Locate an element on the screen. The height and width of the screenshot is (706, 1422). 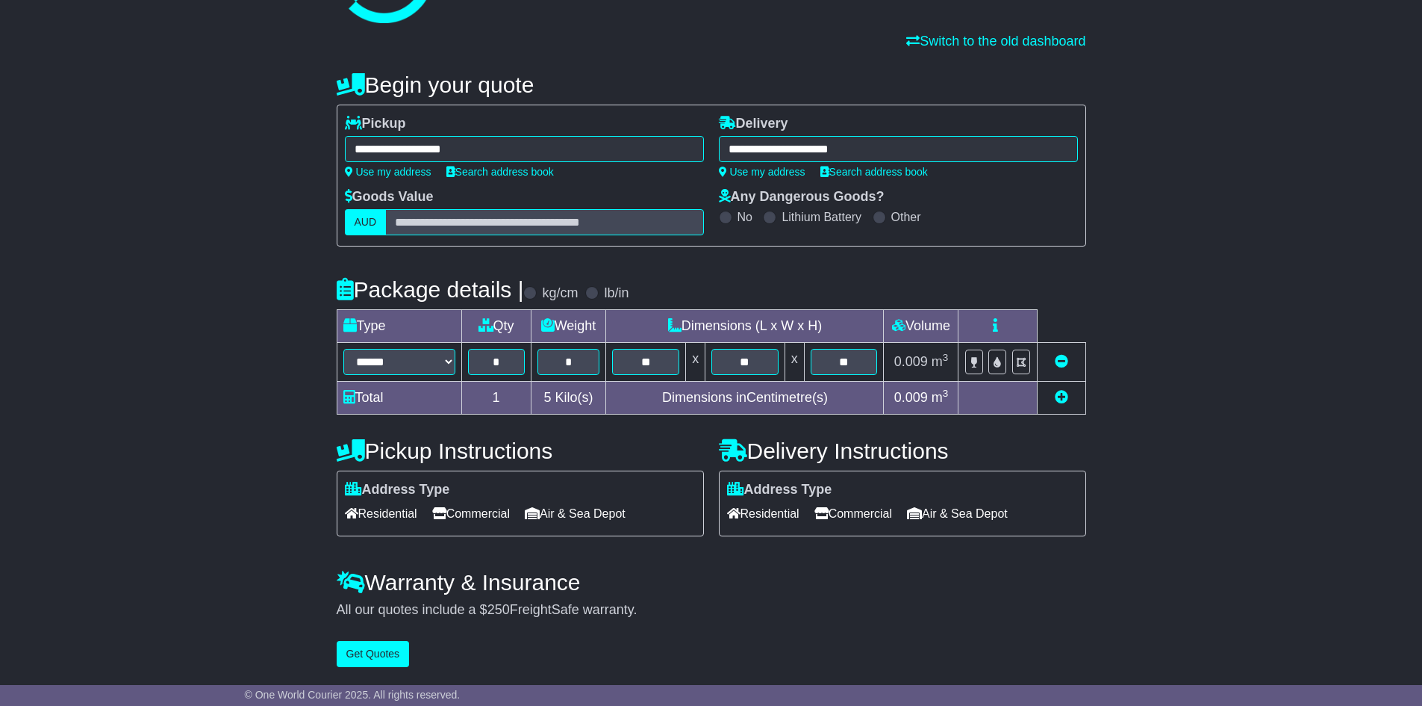
label: Lithium Battery is located at coordinates (821, 217).